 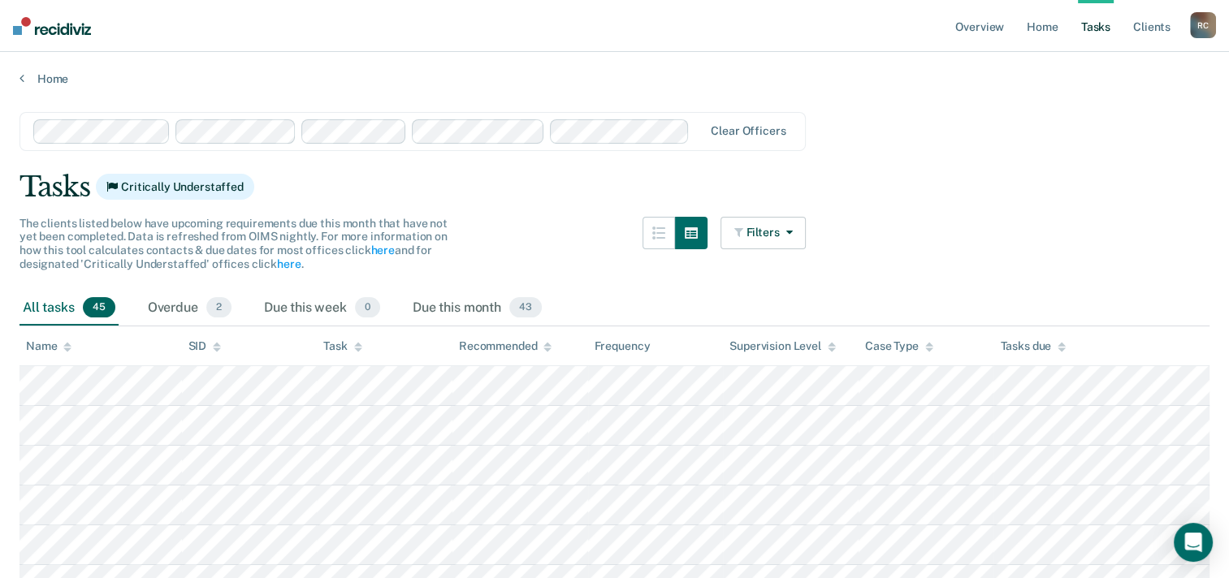 What do you see at coordinates (322, 309) in the screenshot?
I see `div: Due this week0` at bounding box center [322, 309].